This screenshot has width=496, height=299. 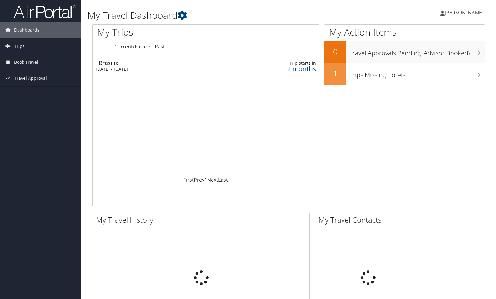 What do you see at coordinates (19, 46) in the screenshot?
I see `span: Trips` at bounding box center [19, 46].